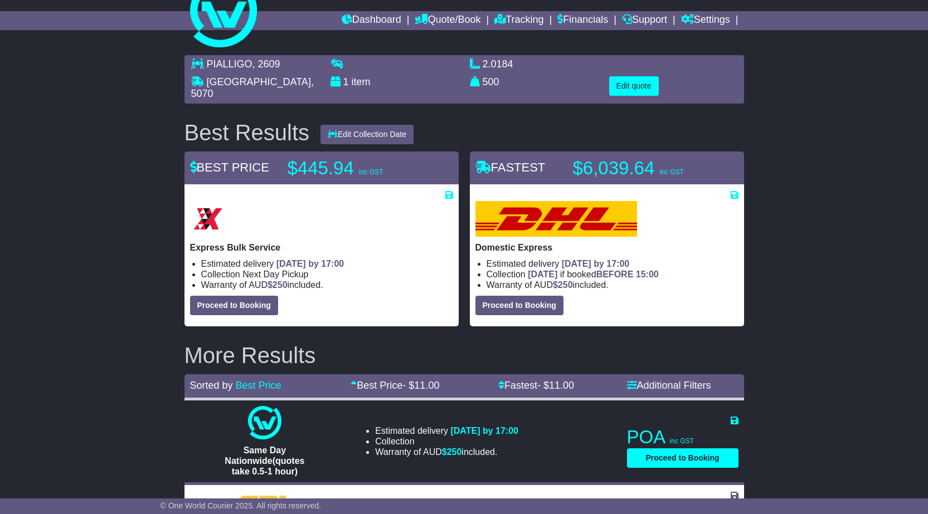 Image resolution: width=928 pixels, height=514 pixels. Describe the element at coordinates (498, 64) in the screenshot. I see `span: 2.0184` at that location.